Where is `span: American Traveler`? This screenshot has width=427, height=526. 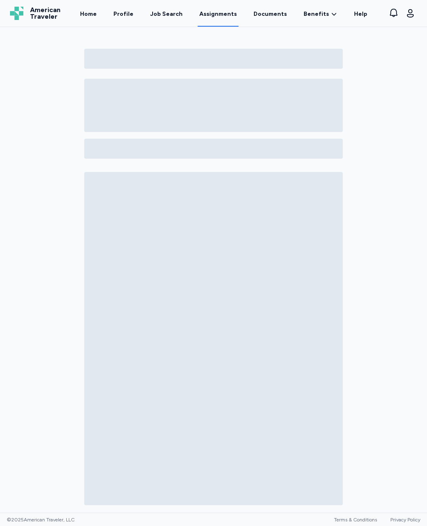 span: American Traveler is located at coordinates (45, 13).